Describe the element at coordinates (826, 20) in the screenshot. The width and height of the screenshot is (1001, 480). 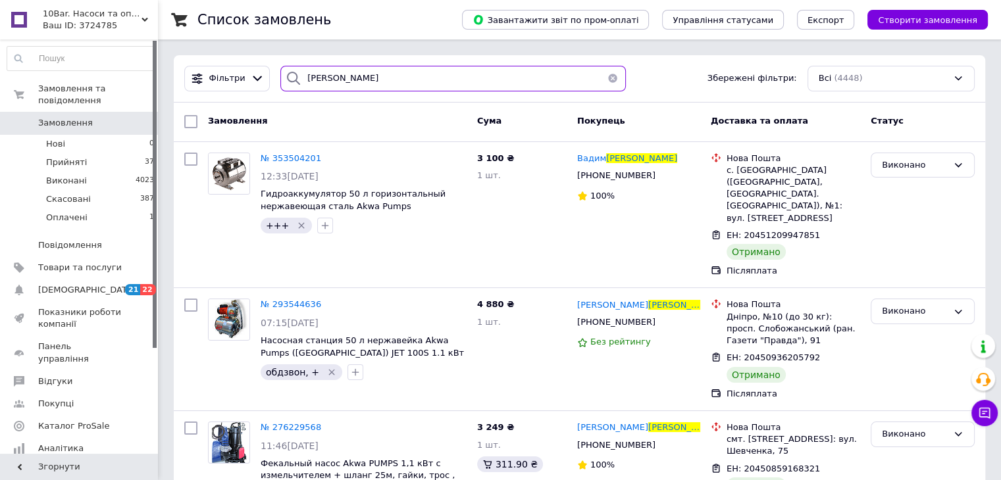
I see `span: Експорт` at that location.